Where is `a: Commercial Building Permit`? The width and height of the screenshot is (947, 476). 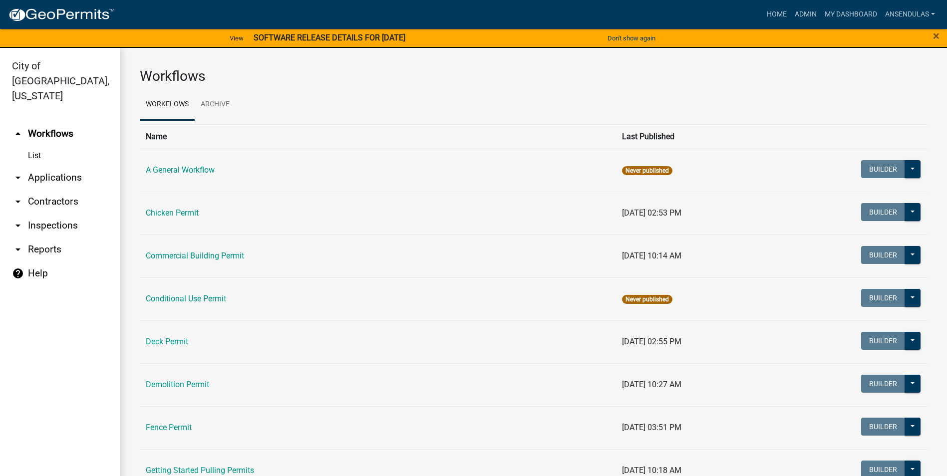 a: Commercial Building Permit is located at coordinates (195, 256).